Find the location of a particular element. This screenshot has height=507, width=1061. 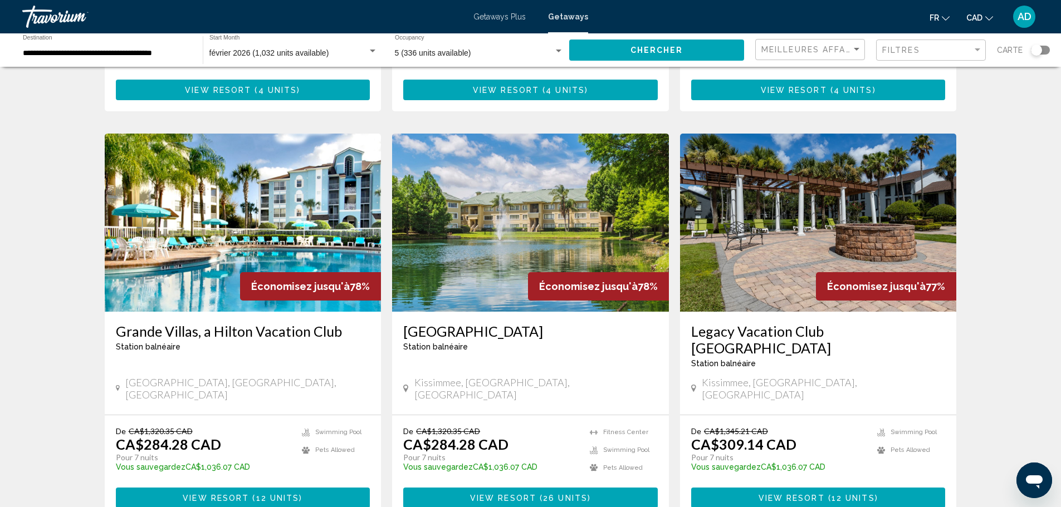

img: 8614E01X.jpg is located at coordinates (818, 223).